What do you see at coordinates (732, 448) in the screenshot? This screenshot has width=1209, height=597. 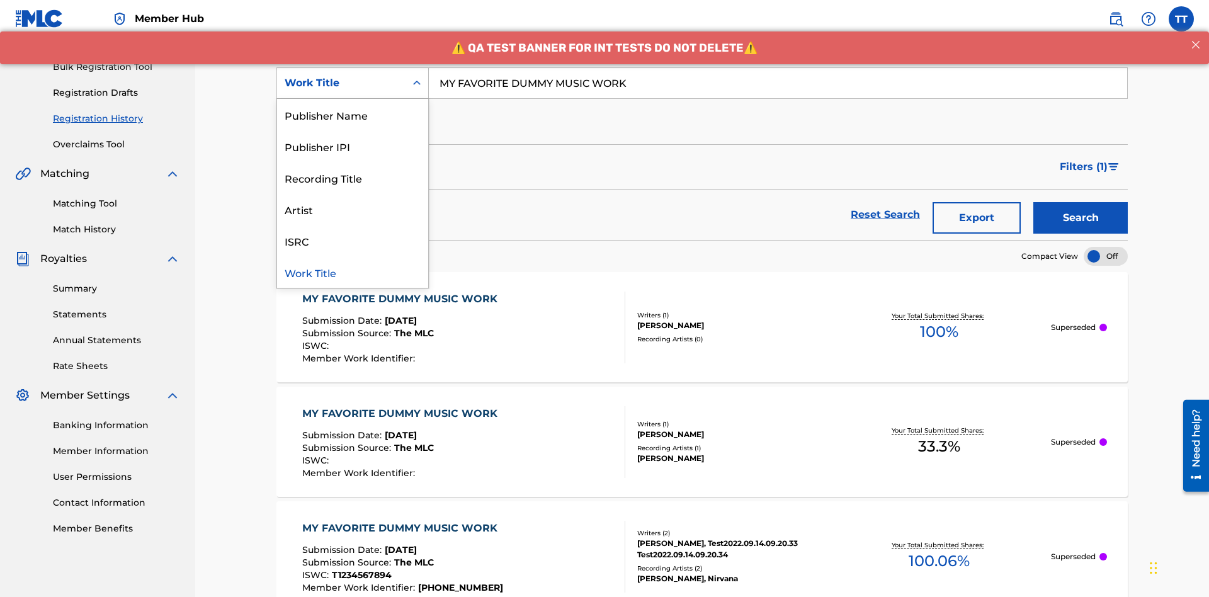 I see `div: Recording Artists ( 1 )` at bounding box center [732, 448].